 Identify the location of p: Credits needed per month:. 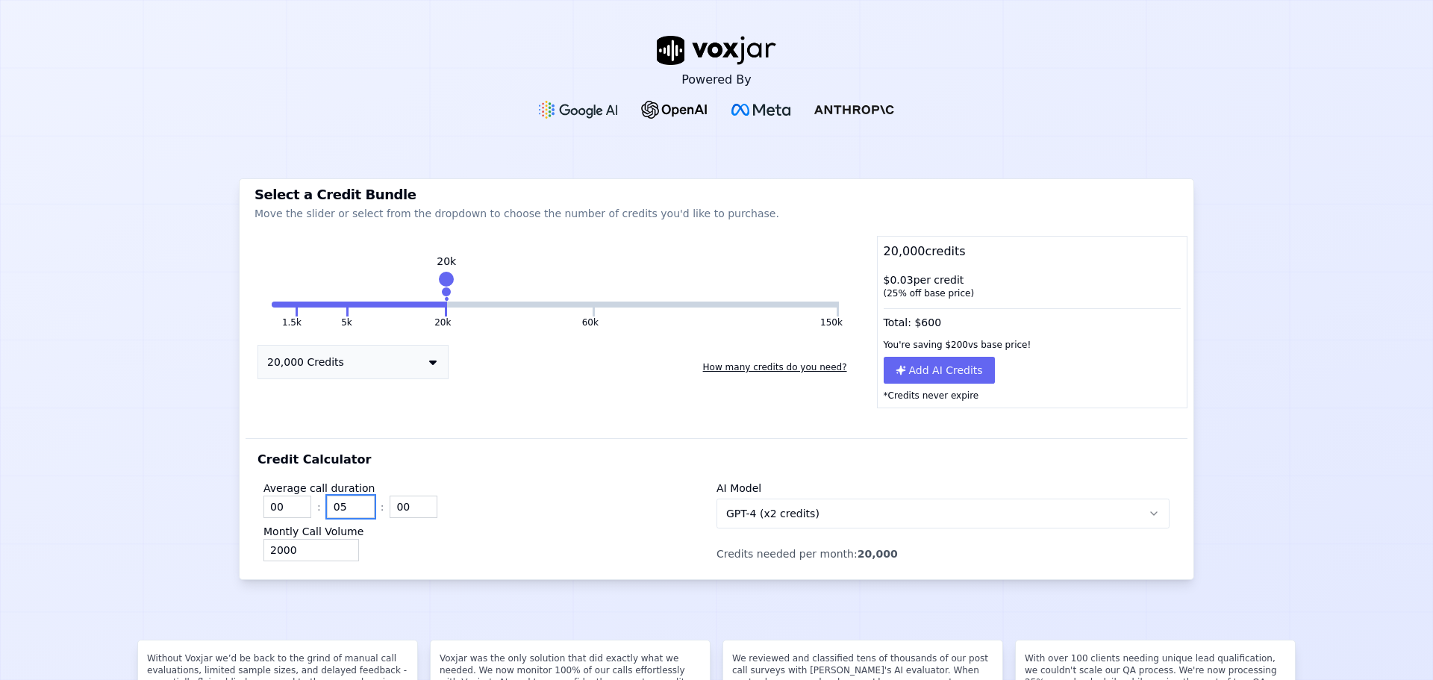
(943, 554).